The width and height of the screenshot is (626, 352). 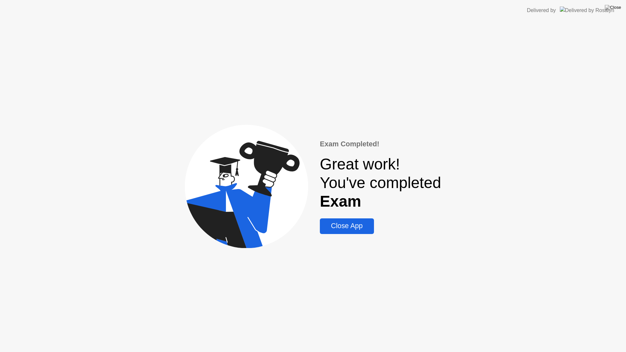 What do you see at coordinates (346, 226) in the screenshot?
I see `button: Close App` at bounding box center [346, 226].